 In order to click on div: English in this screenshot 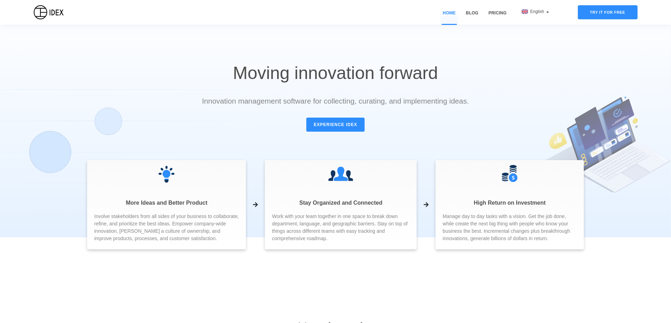, I will do `click(535, 12)`.